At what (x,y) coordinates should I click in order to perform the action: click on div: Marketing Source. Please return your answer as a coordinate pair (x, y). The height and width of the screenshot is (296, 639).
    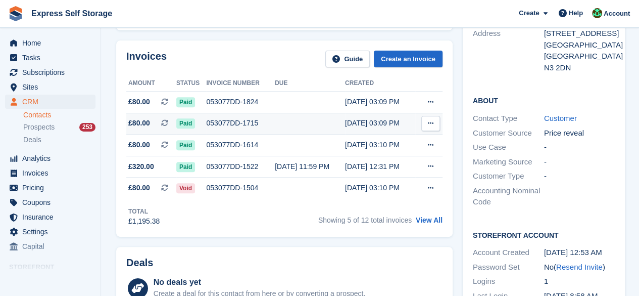
    Looking at the image, I should click on (508, 162).